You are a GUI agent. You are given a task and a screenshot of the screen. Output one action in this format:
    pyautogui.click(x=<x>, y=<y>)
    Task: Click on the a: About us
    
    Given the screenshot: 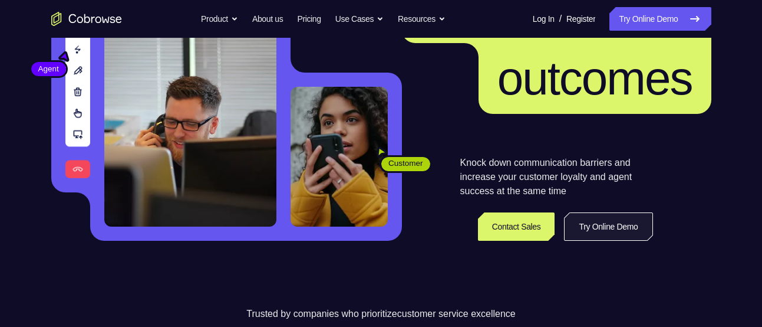 What is the action you would take?
    pyautogui.click(x=268, y=19)
    